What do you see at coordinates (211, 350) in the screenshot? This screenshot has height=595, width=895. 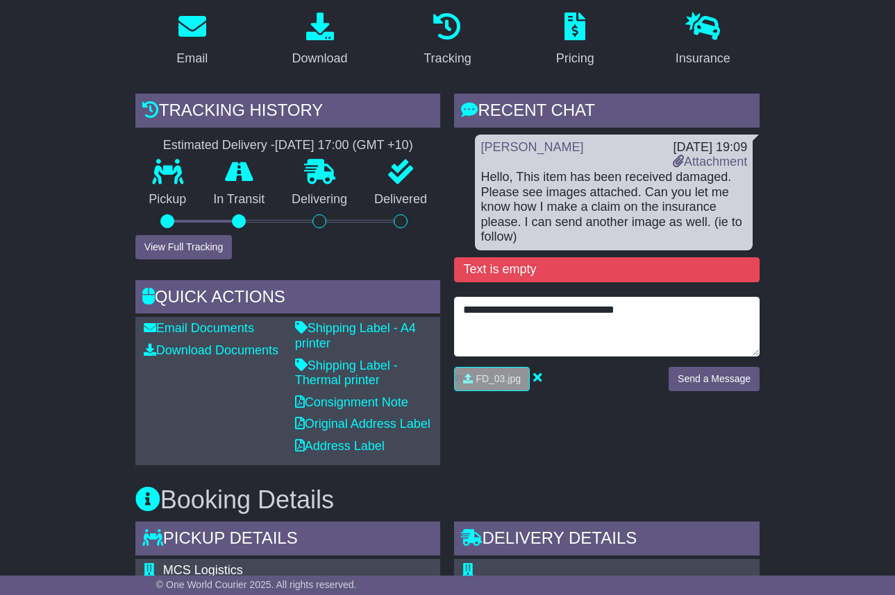 I see `a: Download Documents` at bounding box center [211, 350].